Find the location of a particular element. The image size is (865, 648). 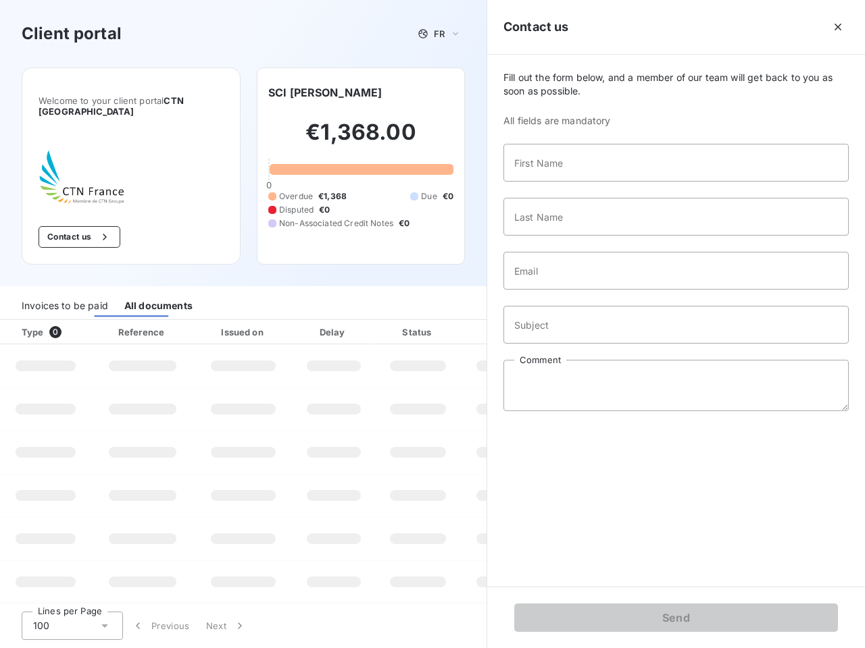

button: Previous is located at coordinates (160, 626).